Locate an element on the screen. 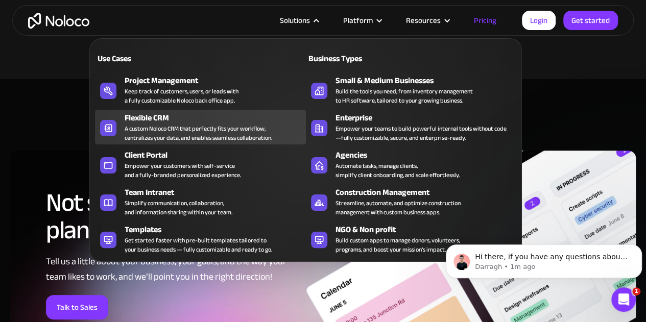  div: Streamline, automate, and optimize construction management with custom business apps. is located at coordinates (398, 208).